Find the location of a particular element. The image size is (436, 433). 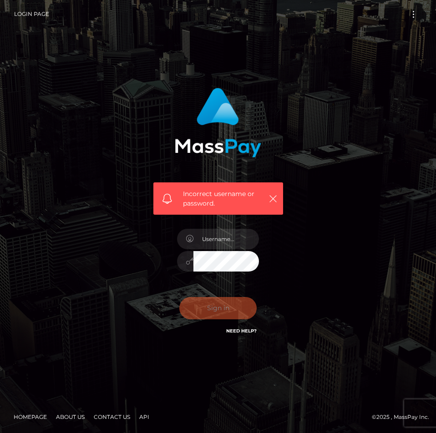

a: Login Page is located at coordinates (31, 14).